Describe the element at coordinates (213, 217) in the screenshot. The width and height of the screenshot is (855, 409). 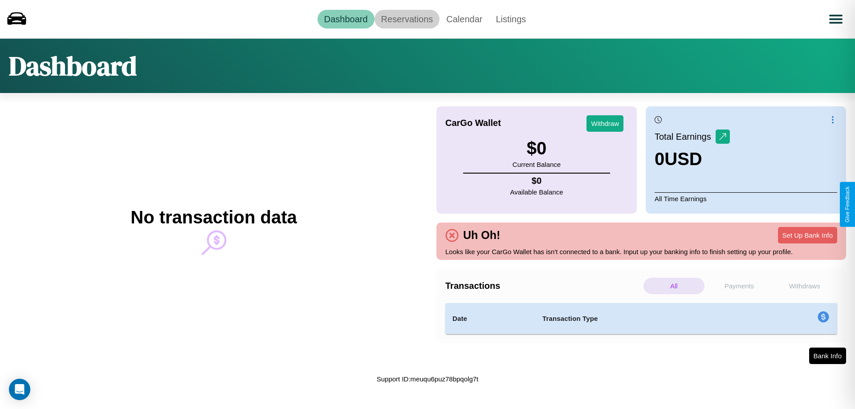
I see `h2: No transaction data` at that location.